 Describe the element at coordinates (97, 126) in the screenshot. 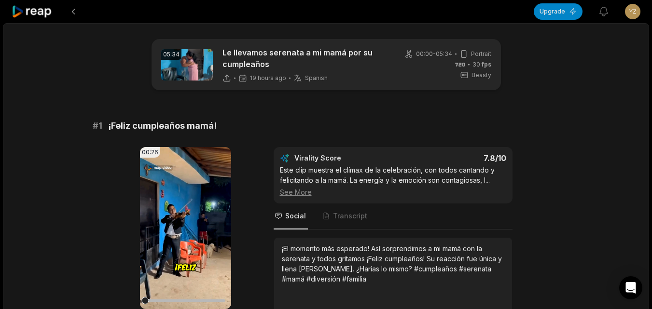

I see `span: # 1` at that location.